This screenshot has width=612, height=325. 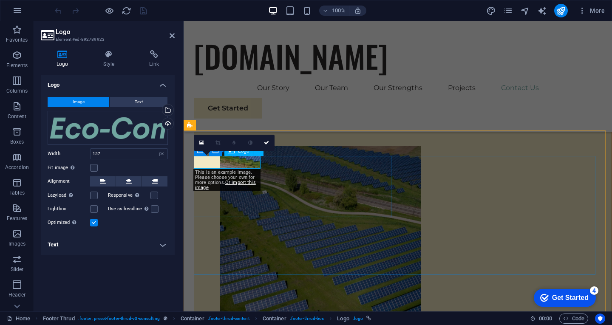 What do you see at coordinates (307, 319) in the screenshot?
I see `span: . footer-thrud-box` at bounding box center [307, 319].